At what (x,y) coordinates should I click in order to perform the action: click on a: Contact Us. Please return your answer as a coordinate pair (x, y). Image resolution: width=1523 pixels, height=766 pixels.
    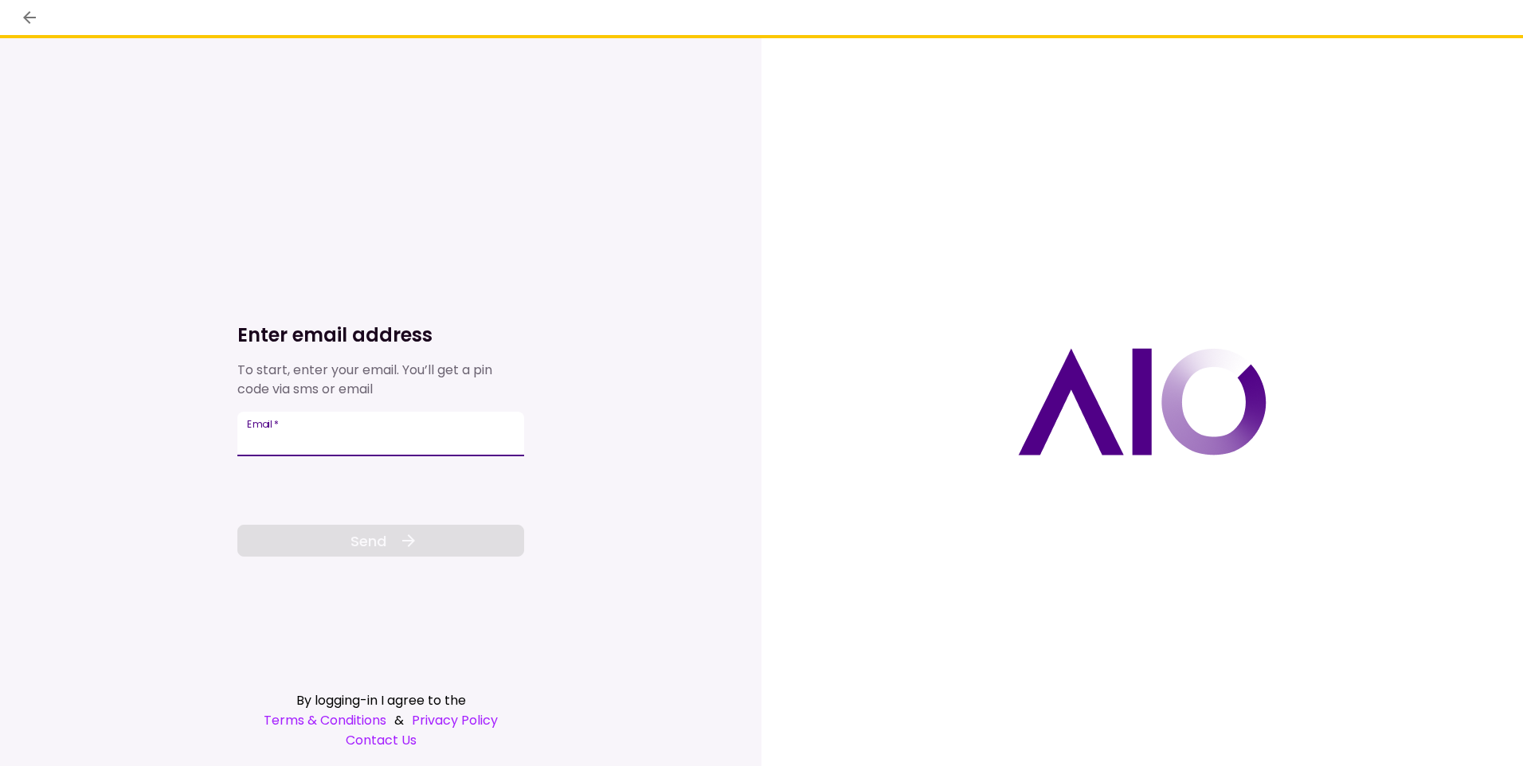
    Looking at the image, I should click on (381, 740).